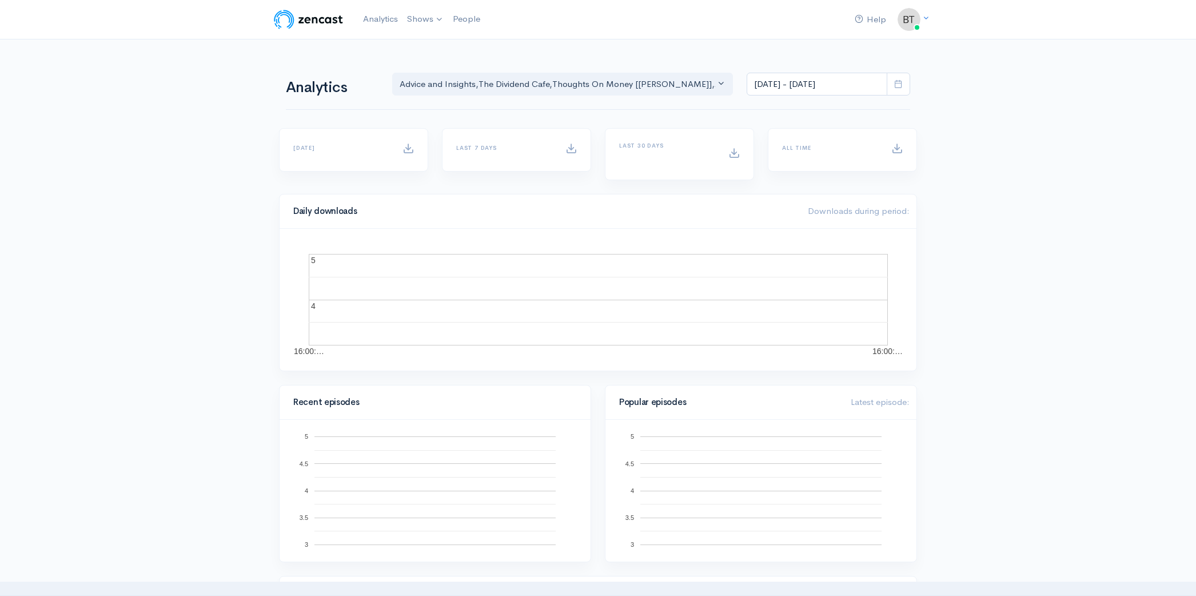 The height and width of the screenshot is (596, 1196). Describe the element at coordinates (432, 402) in the screenshot. I see `h4: Recent episodes` at that location.